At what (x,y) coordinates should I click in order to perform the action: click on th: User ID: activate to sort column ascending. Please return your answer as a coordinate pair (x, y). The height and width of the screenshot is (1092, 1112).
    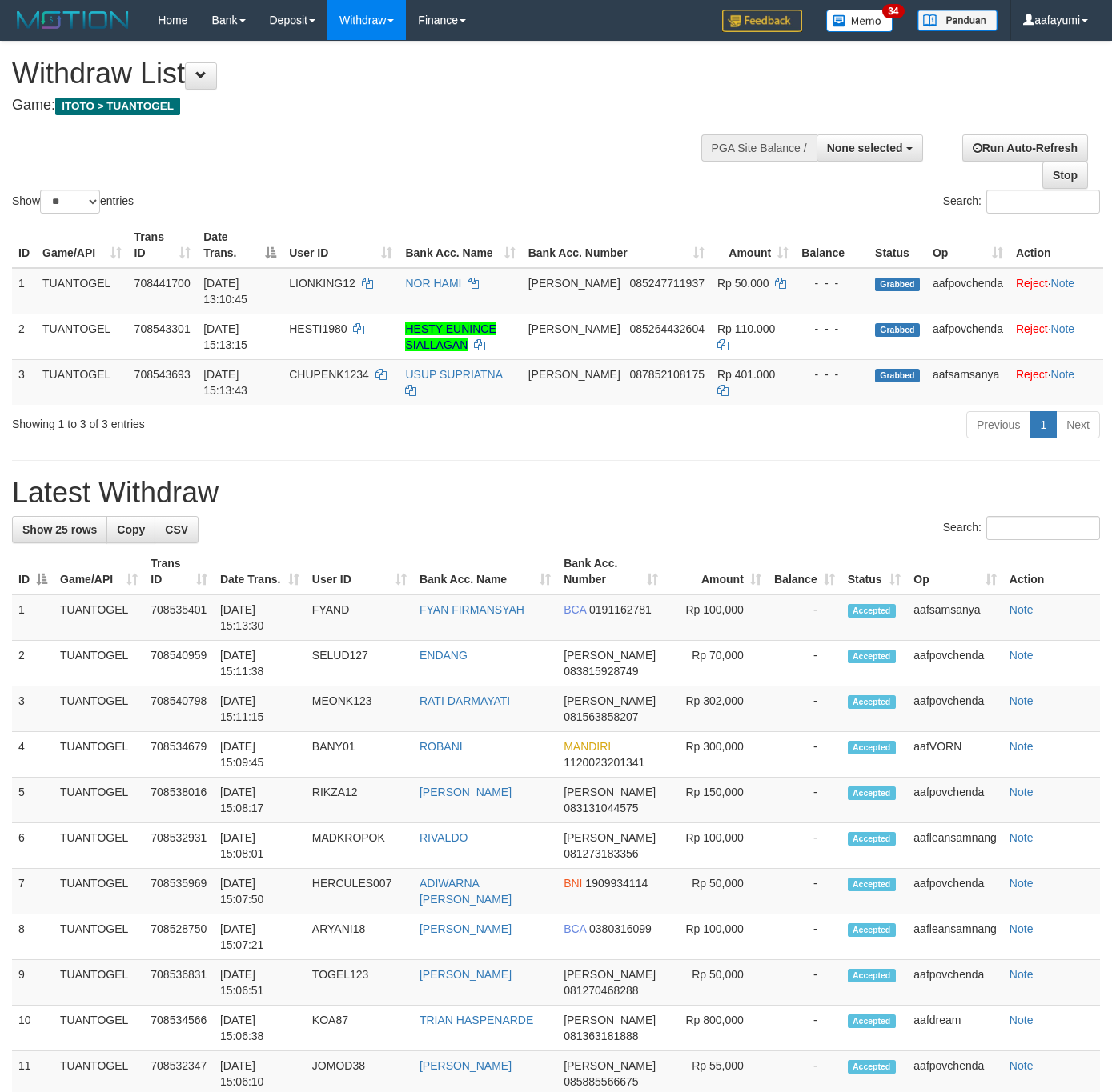
    Looking at the image, I should click on (359, 572).